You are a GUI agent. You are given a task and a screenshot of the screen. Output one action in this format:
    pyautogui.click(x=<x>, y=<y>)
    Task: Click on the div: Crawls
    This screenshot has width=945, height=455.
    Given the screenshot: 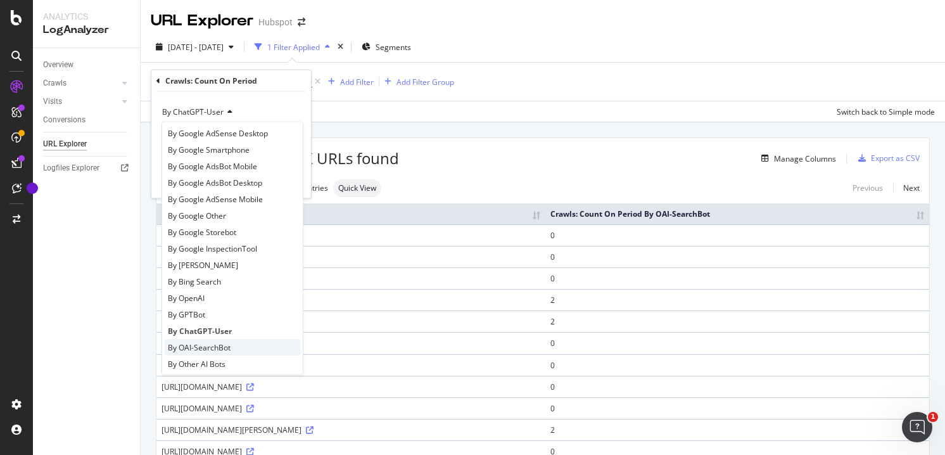 What is the action you would take?
    pyautogui.click(x=54, y=83)
    